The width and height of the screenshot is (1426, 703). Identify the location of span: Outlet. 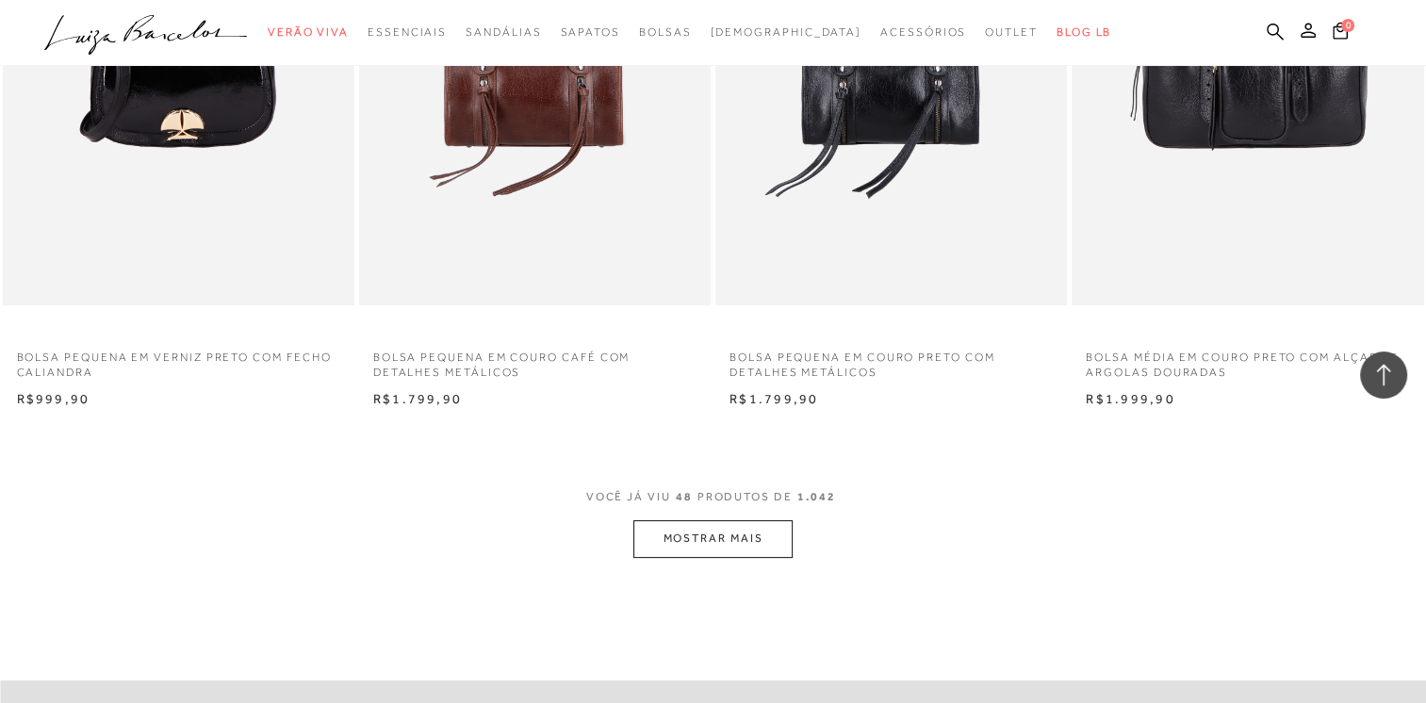
(1011, 32).